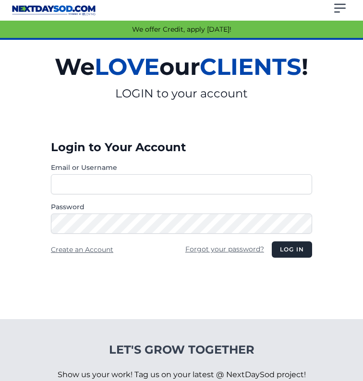 The height and width of the screenshot is (381, 363). Describe the element at coordinates (181, 147) in the screenshot. I see `h3: Login to Your Account` at that location.